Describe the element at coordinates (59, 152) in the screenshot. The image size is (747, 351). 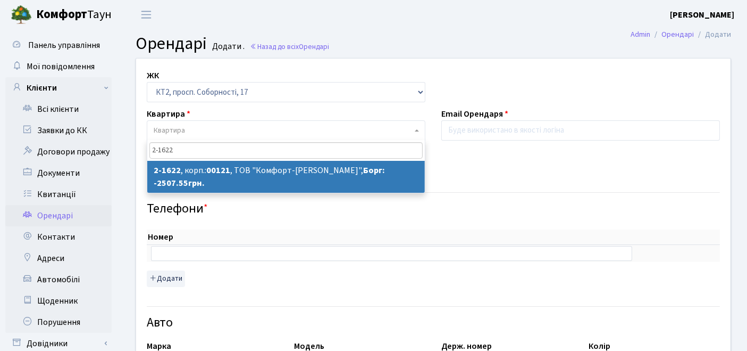
I see `a: Договори продажу` at that location.